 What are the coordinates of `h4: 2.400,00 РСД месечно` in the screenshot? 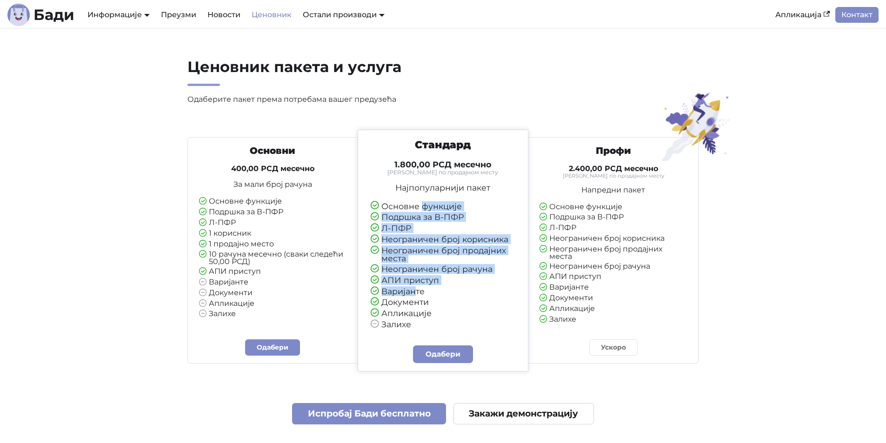 It's located at (613, 169).